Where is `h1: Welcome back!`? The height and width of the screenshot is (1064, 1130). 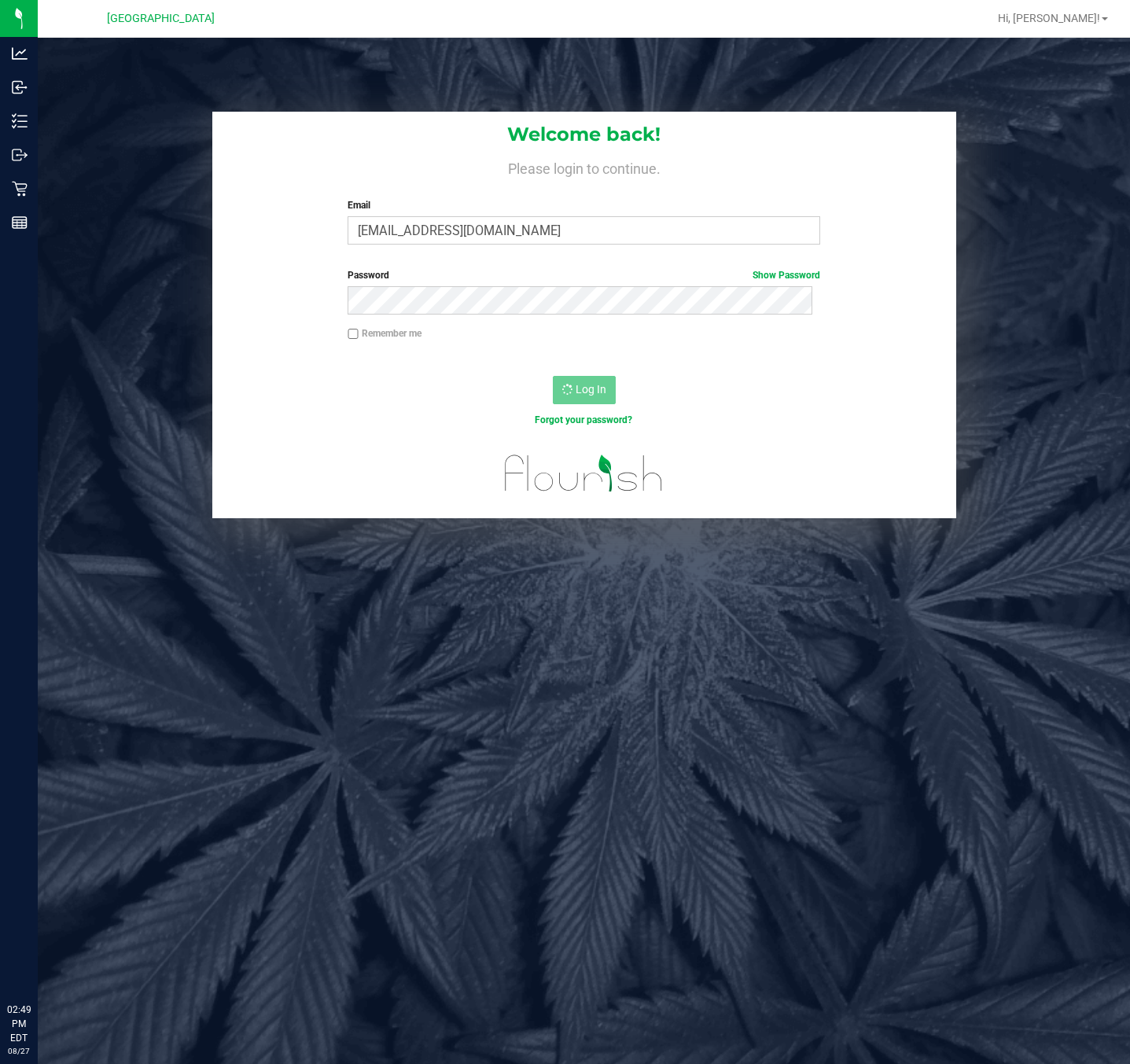
h1: Welcome back! is located at coordinates (584, 134).